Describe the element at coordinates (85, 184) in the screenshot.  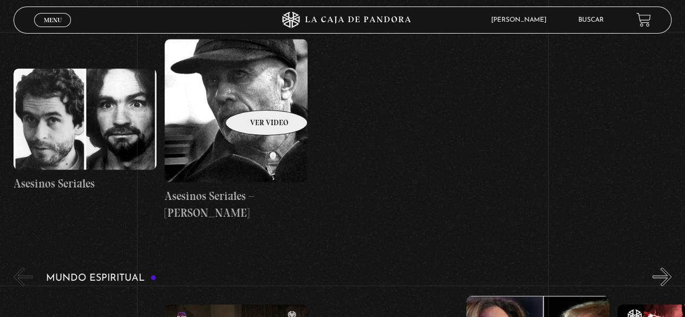
I see `h4: Asesinos Seriales` at that location.